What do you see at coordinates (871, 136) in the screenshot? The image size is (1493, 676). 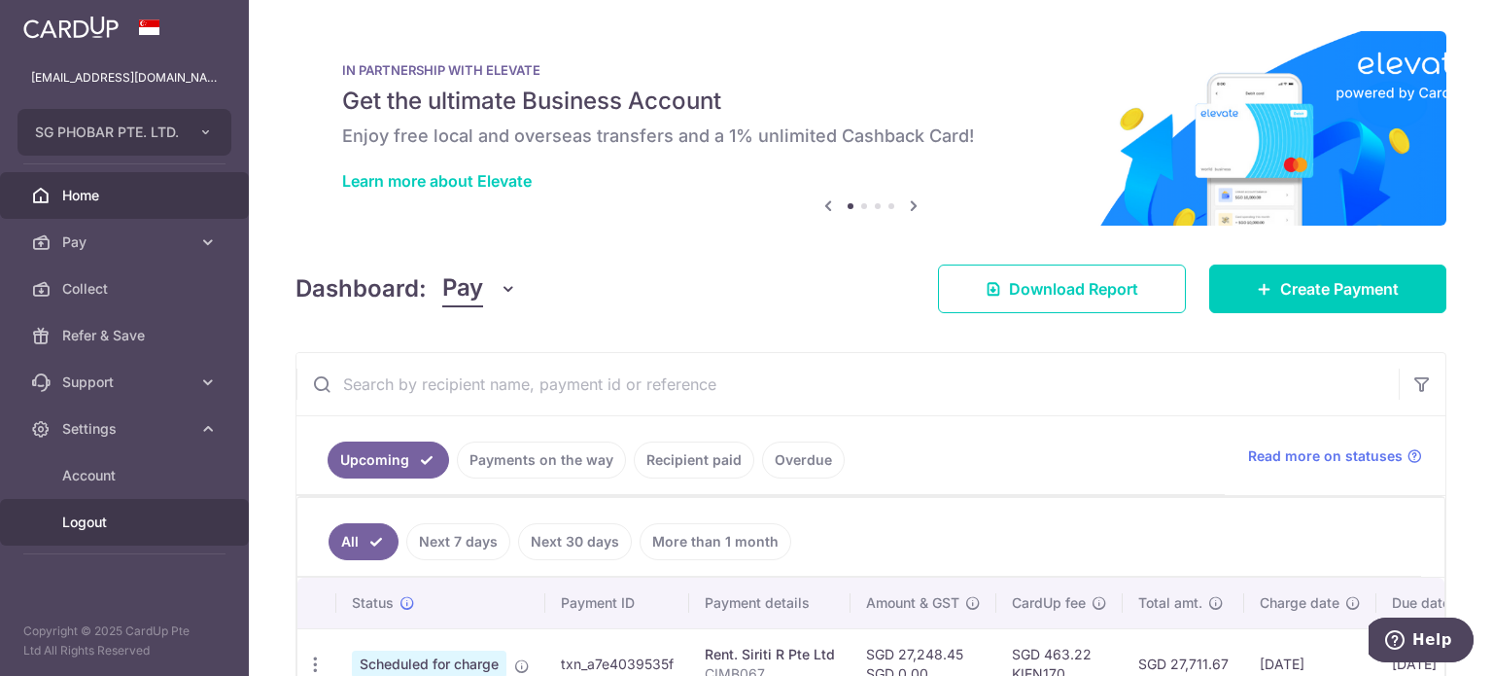 I see `h6: Enjoy free local and overseas transfers and a 1% unlimited Cashback Card!` at bounding box center [871, 136].